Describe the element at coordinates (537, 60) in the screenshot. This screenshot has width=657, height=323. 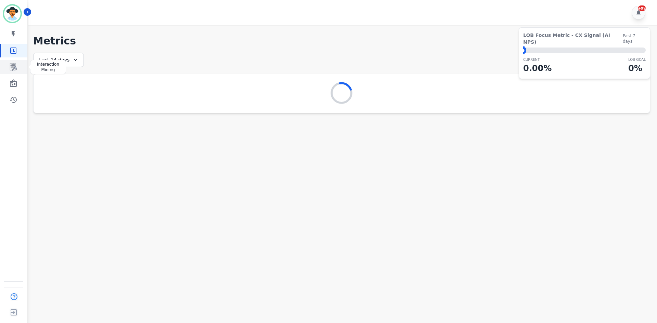
I see `p: CURRENT` at that location.